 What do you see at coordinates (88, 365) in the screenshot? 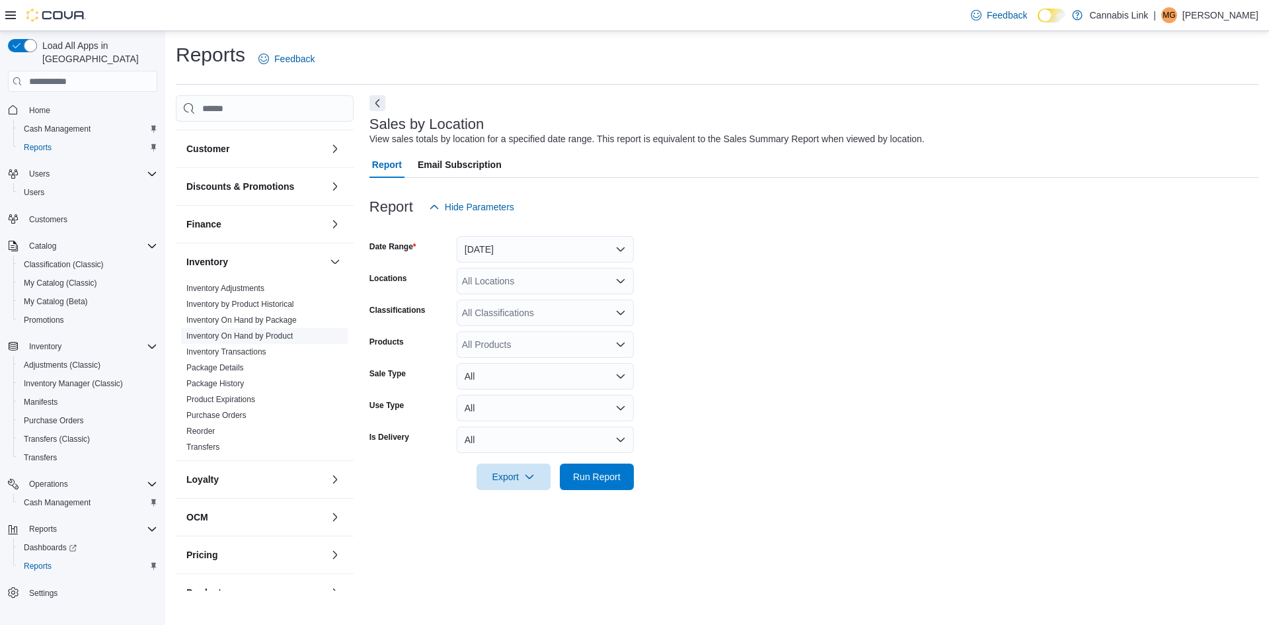
I see `button: Adjustments (Classic)` at bounding box center [88, 365].